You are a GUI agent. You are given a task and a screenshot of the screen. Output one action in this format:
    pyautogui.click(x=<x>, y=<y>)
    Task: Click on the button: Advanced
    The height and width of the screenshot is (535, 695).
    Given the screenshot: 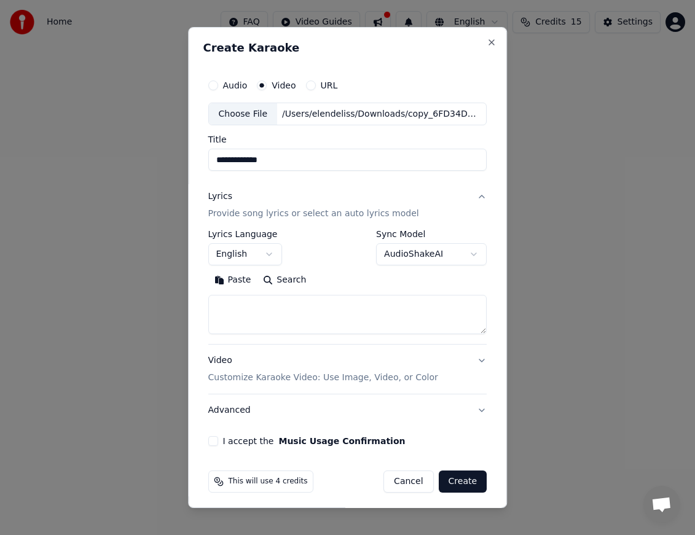 What is the action you would take?
    pyautogui.click(x=348, y=410)
    